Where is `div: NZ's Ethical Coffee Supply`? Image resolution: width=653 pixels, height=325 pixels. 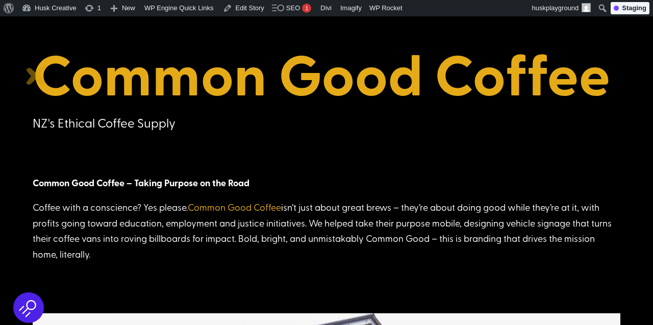 div: NZ's Ethical Coffee Supply is located at coordinates (262, 122).